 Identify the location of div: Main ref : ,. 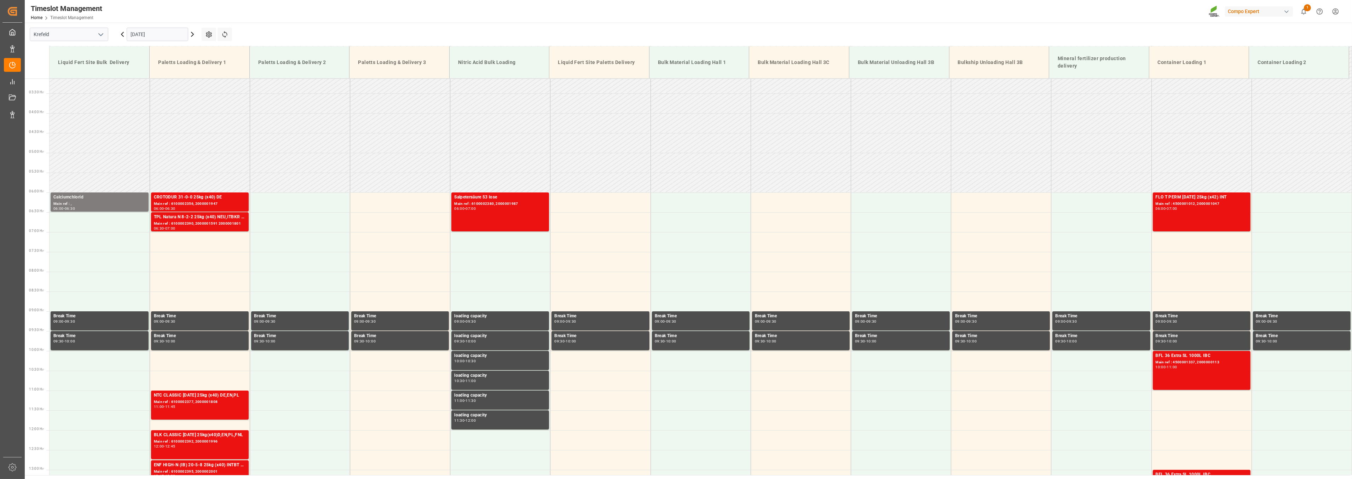
(99, 204).